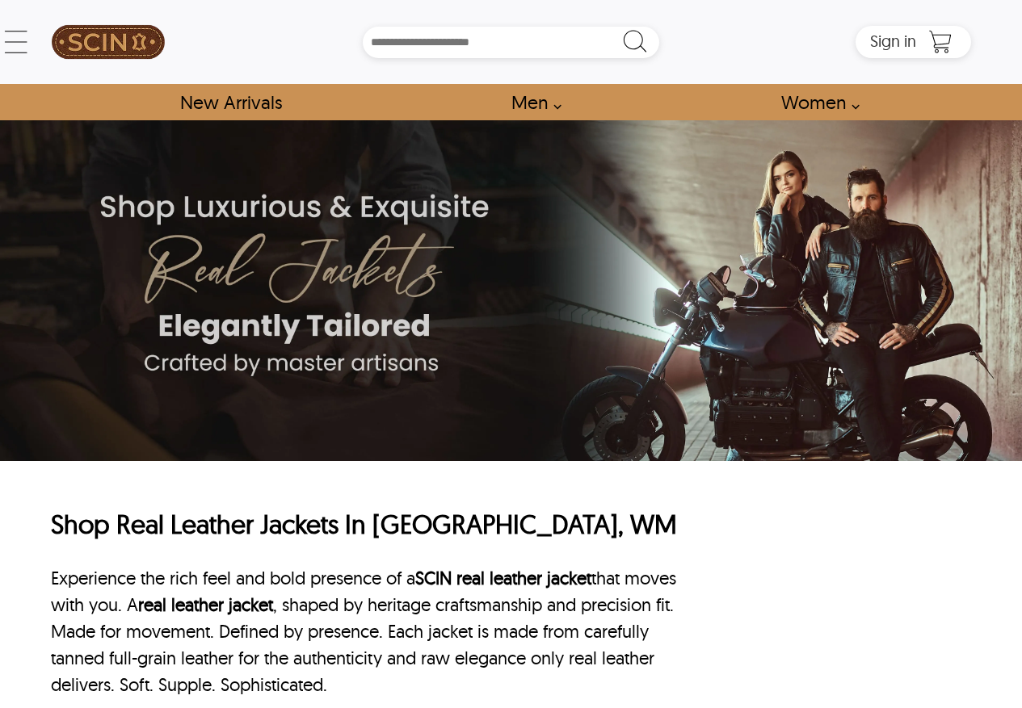 The image size is (1022, 708). Describe the element at coordinates (230, 102) in the screenshot. I see `a: Shop New Arrivals` at that location.